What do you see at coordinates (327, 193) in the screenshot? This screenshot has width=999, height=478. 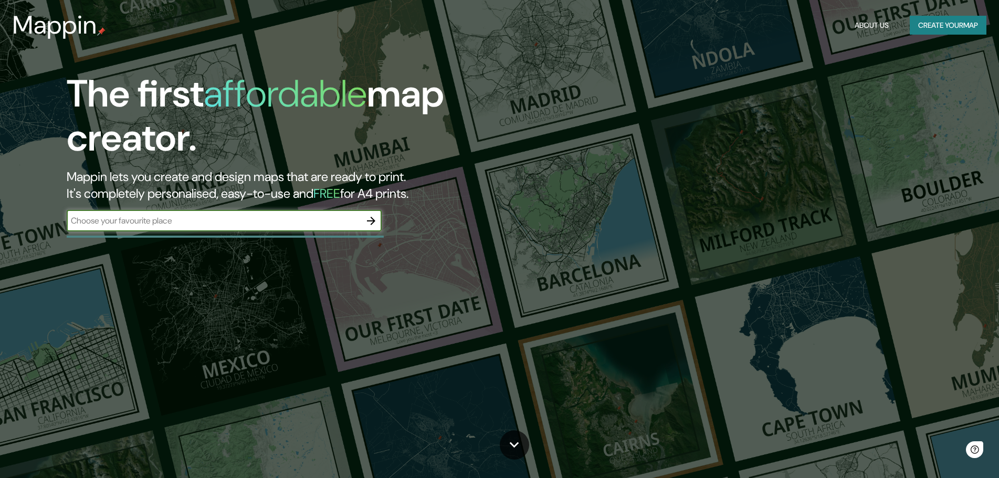 I see `h5: FREE` at bounding box center [327, 193].